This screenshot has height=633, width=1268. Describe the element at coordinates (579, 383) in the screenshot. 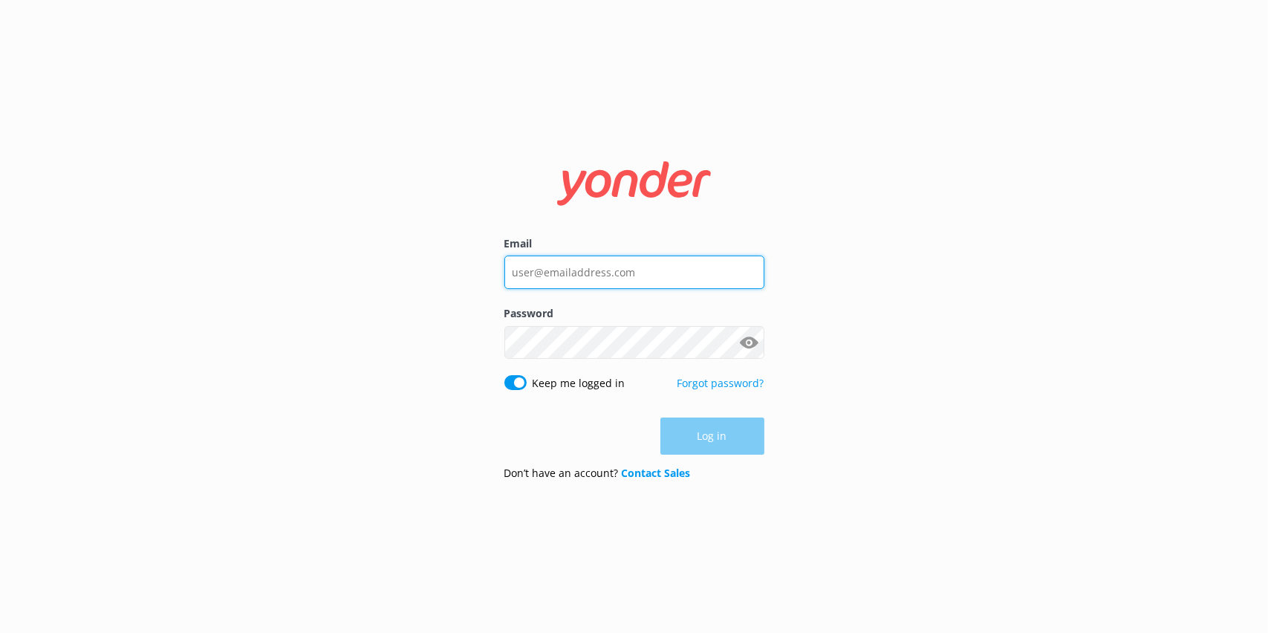

I see `label: Keep me logged in` at that location.